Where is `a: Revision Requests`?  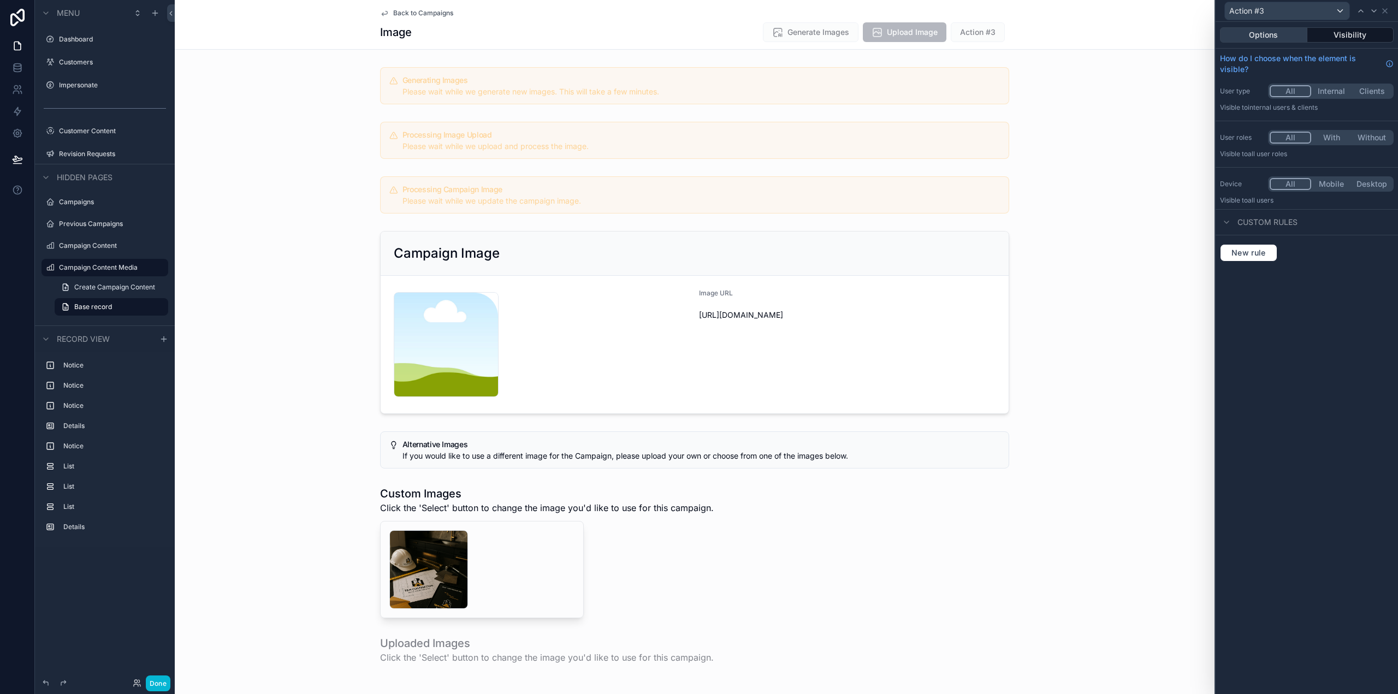 a: Revision Requests is located at coordinates (112, 154).